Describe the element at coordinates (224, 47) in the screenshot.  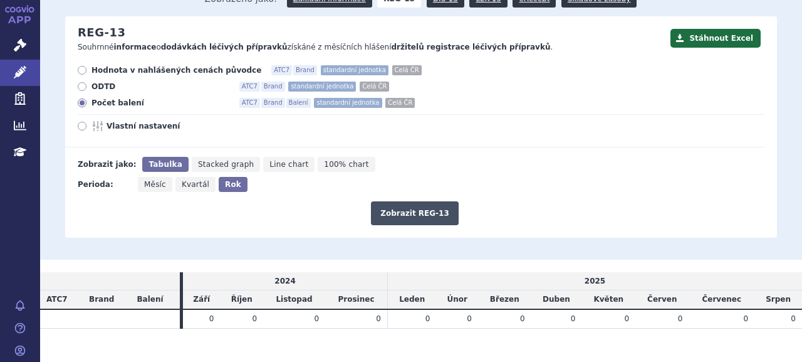
I see `strong: dodávkách léčivých přípravků` at that location.